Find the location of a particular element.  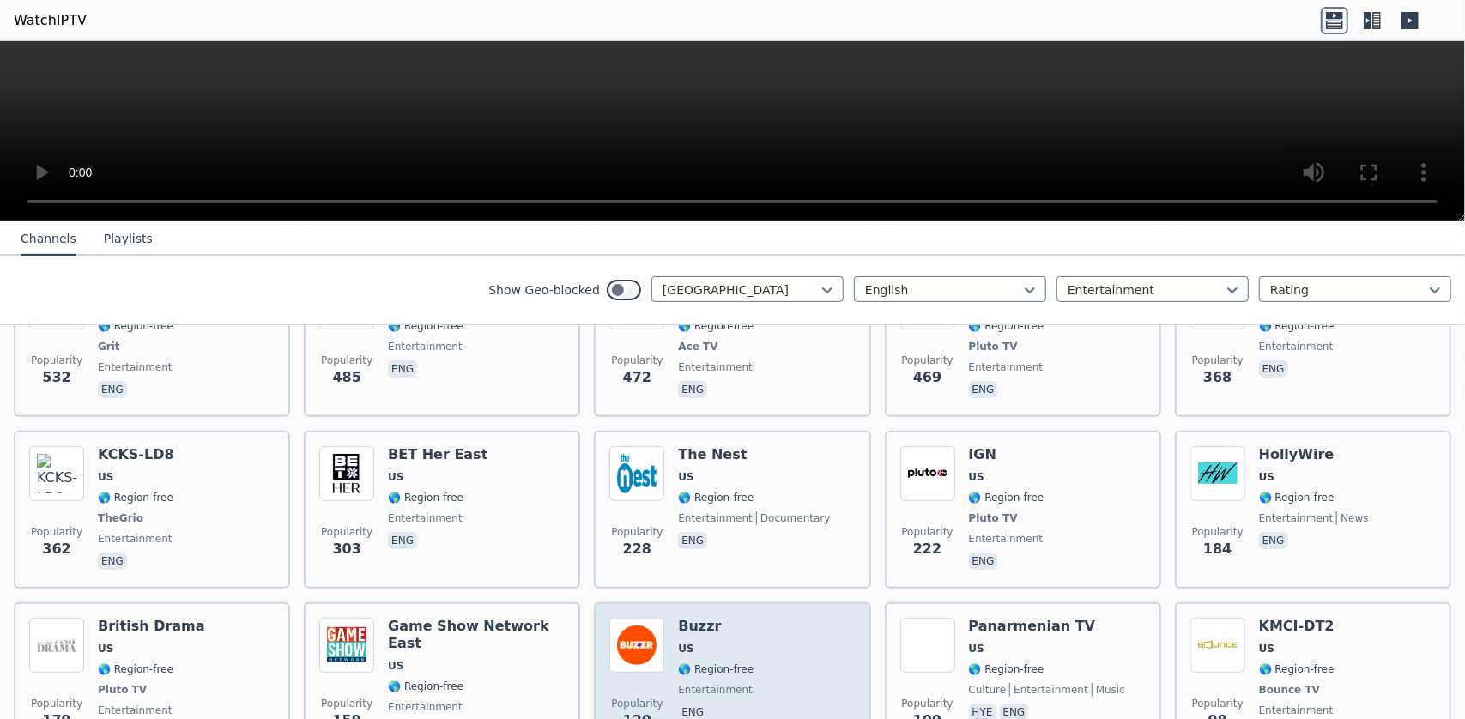

label: Show Geo-blocked is located at coordinates (544, 290).